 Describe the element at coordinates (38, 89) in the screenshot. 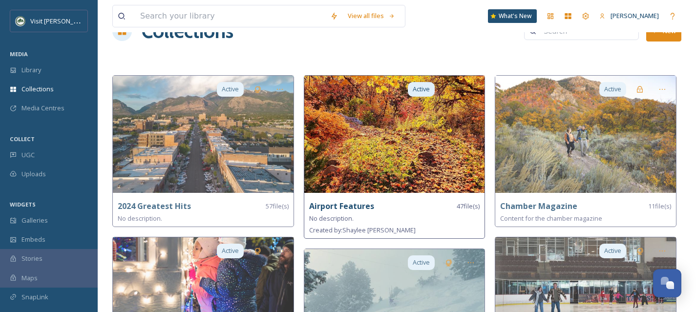

I see `span: Collections` at that location.